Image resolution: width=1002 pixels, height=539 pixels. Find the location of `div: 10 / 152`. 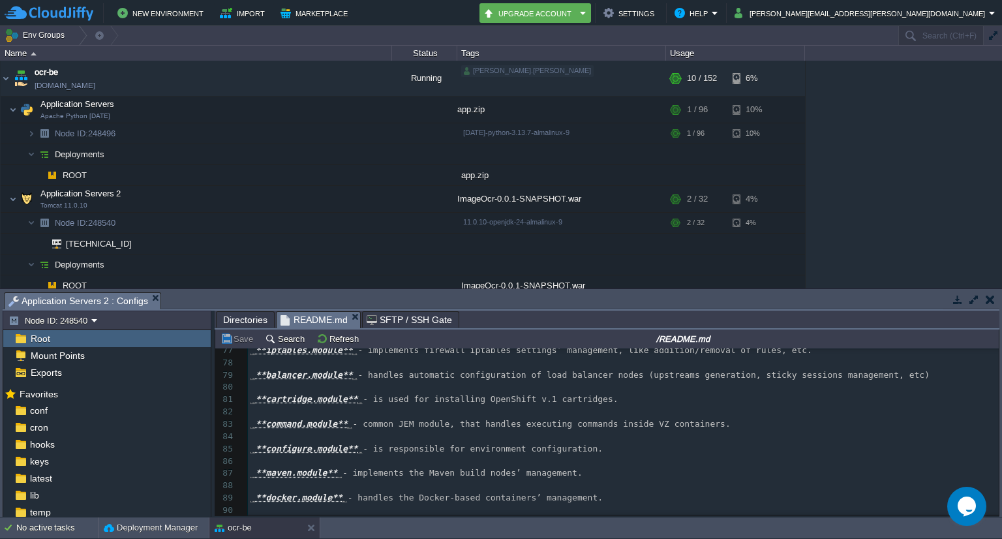

div: 10 / 152 is located at coordinates (702, 78).